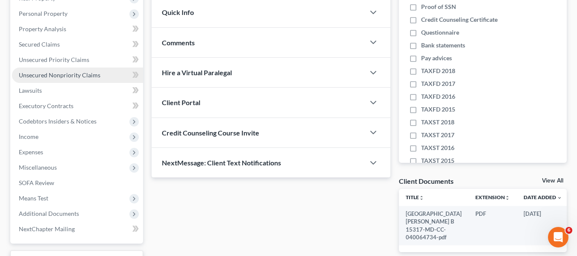 This screenshot has width=577, height=256. I want to click on span: TAXST 2018, so click(438, 122).